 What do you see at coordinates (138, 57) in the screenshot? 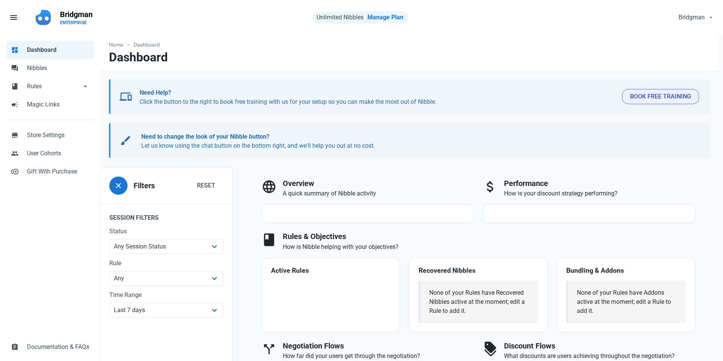
I see `h1: Dashboard` at bounding box center [138, 57].